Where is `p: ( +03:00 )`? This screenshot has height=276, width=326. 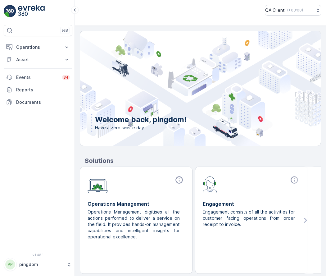 p: ( +03:00 ) is located at coordinates (295, 10).